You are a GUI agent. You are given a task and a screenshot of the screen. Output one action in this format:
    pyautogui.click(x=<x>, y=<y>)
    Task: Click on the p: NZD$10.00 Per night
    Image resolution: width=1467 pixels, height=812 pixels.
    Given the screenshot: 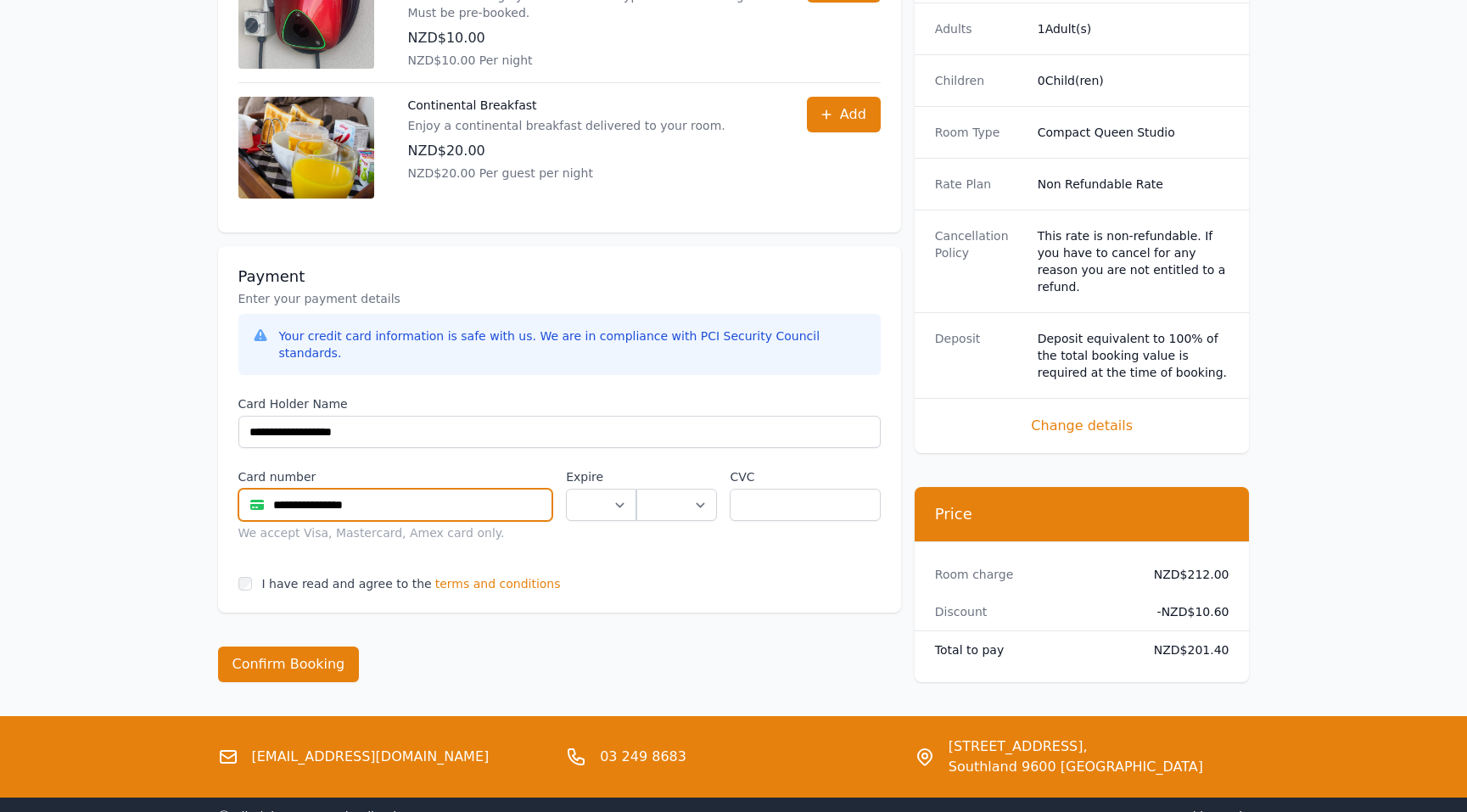 What is the action you would take?
    pyautogui.click(x=590, y=60)
    